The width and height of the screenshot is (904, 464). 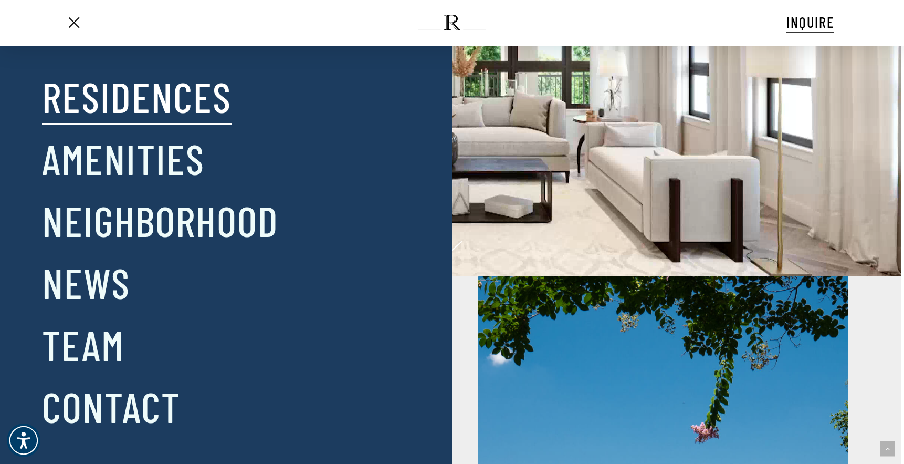 What do you see at coordinates (24, 440) in the screenshot?
I see `div: Accessibility Menu` at bounding box center [24, 440].